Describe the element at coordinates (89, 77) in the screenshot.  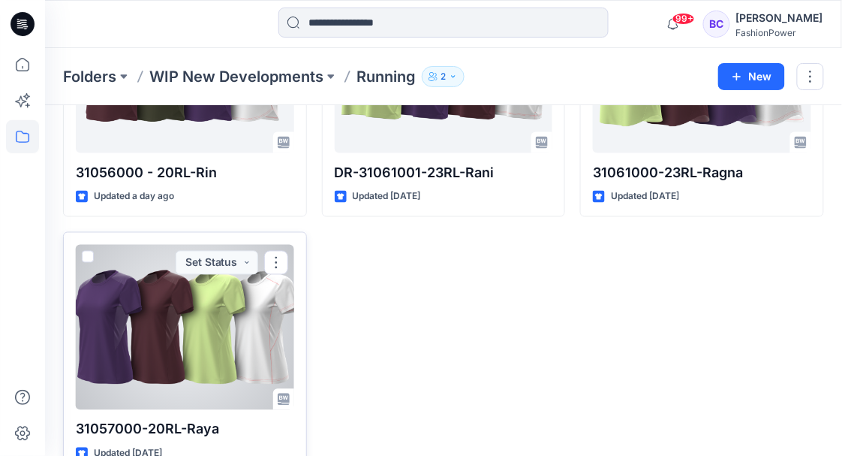
I see `p: Folders` at that location.